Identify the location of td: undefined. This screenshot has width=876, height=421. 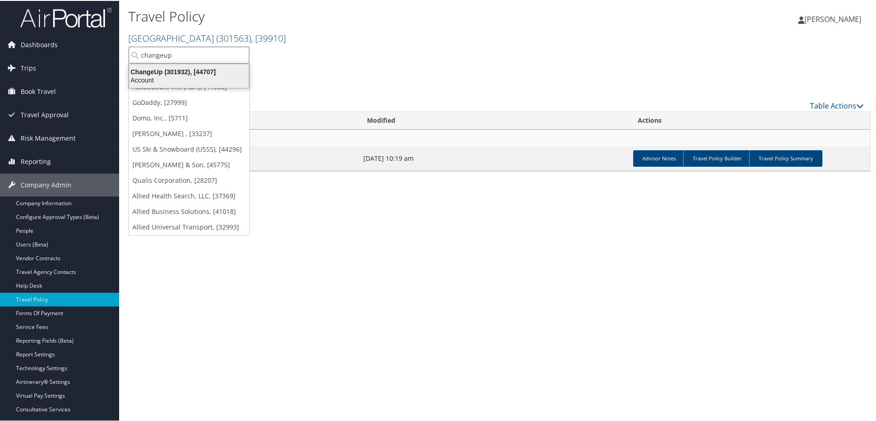
(500, 137).